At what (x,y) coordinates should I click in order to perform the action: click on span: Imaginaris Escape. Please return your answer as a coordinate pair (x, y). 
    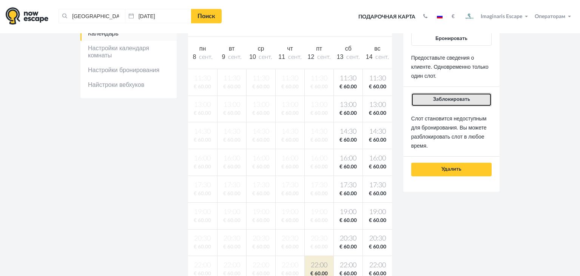
    Looking at the image, I should click on (501, 16).